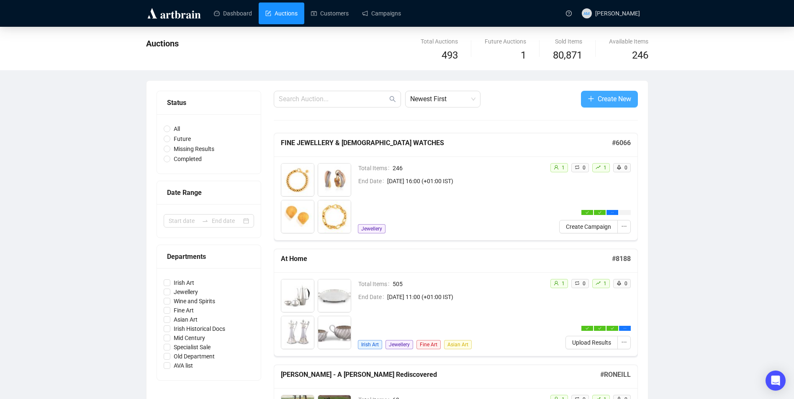  I want to click on h5: # 6066, so click(621, 143).